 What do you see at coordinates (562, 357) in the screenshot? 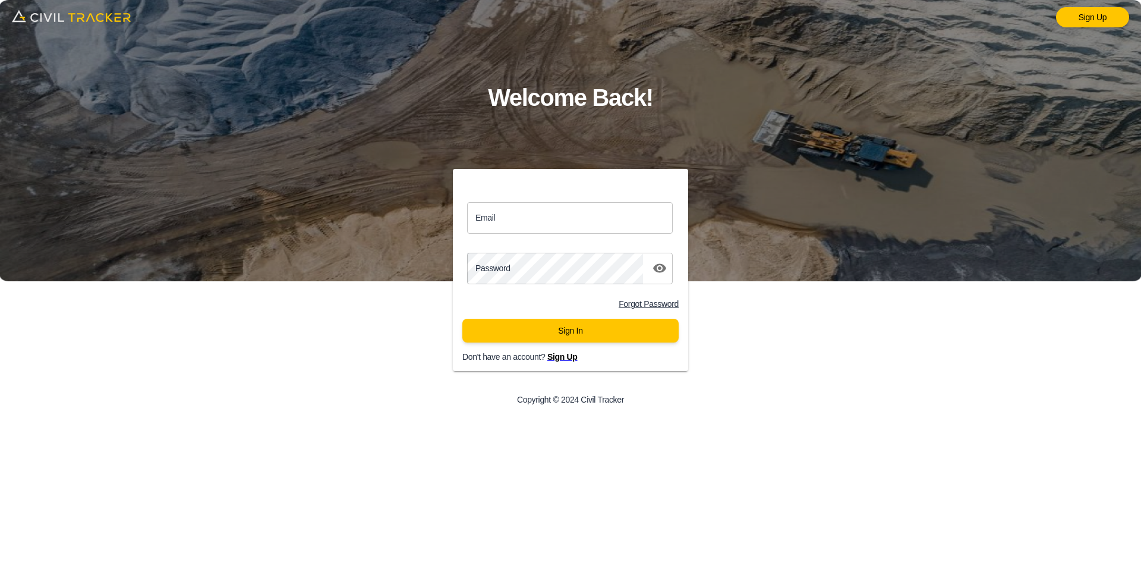
I see `span: Sign Up` at bounding box center [562, 357].